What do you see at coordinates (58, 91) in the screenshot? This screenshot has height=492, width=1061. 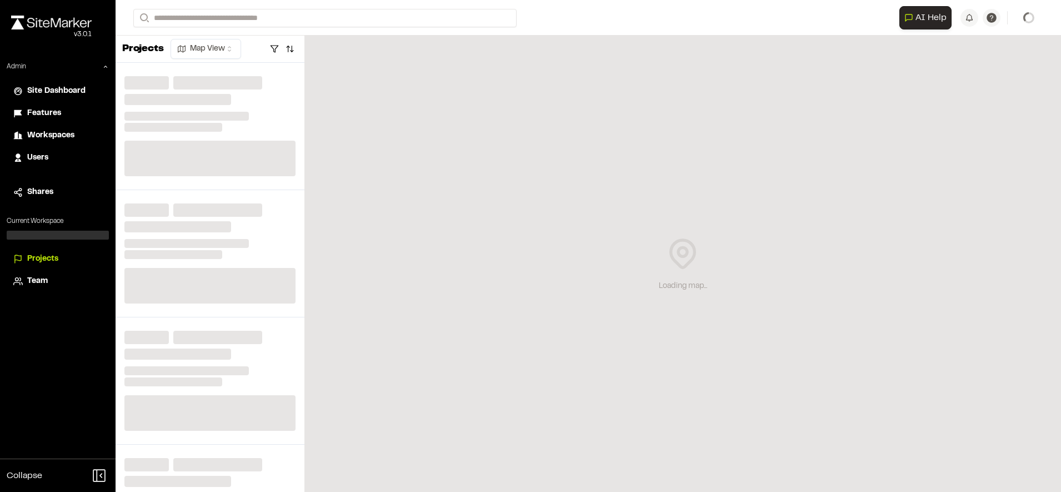 I see `a: Site Dashboard` at bounding box center [58, 91].